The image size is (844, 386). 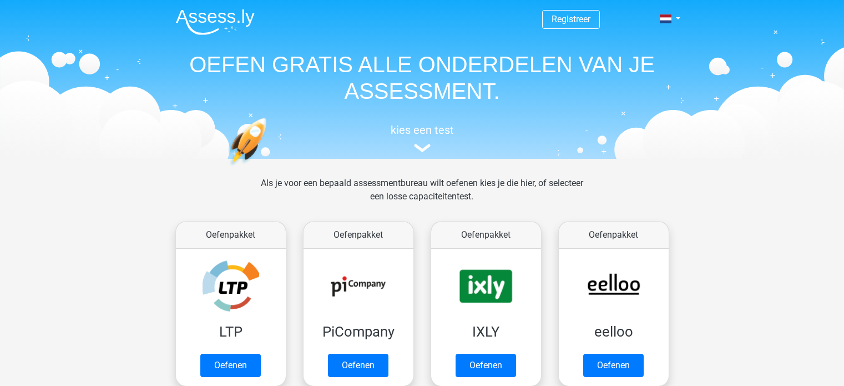 What do you see at coordinates (268, 168) in the screenshot?
I see `img: oefenen` at bounding box center [268, 168].